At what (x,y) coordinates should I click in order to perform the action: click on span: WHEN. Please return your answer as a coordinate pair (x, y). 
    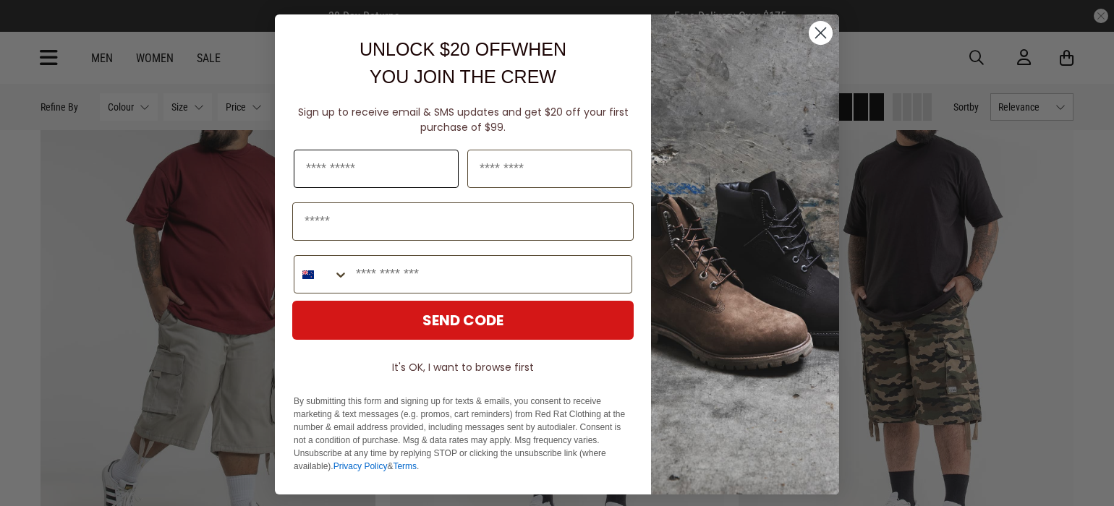
    Looking at the image, I should click on (539, 49).